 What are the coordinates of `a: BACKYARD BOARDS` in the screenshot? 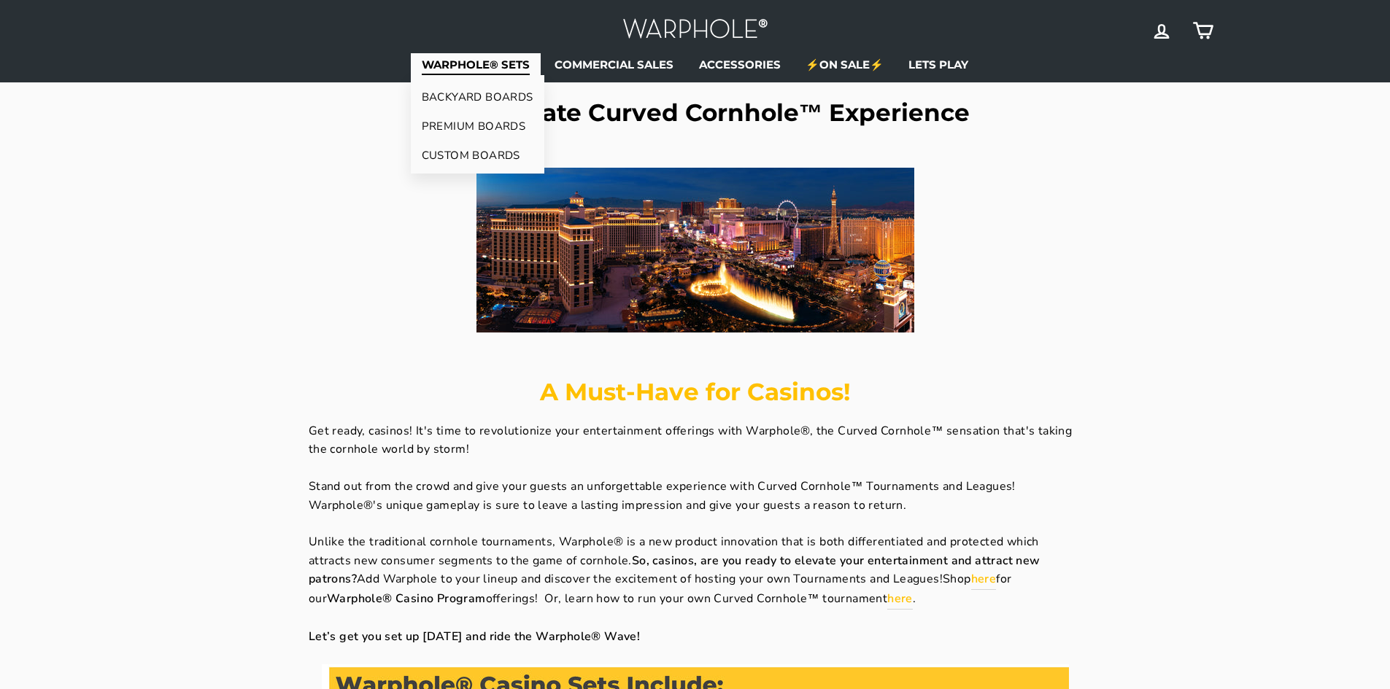 It's located at (477, 97).